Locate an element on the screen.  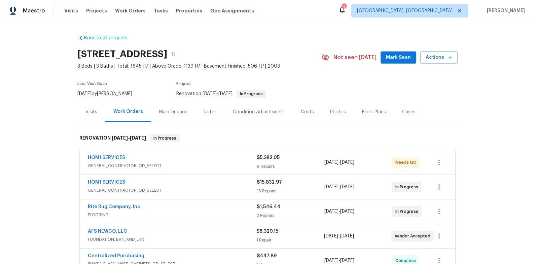
span: Work Orders is located at coordinates (130, 11).